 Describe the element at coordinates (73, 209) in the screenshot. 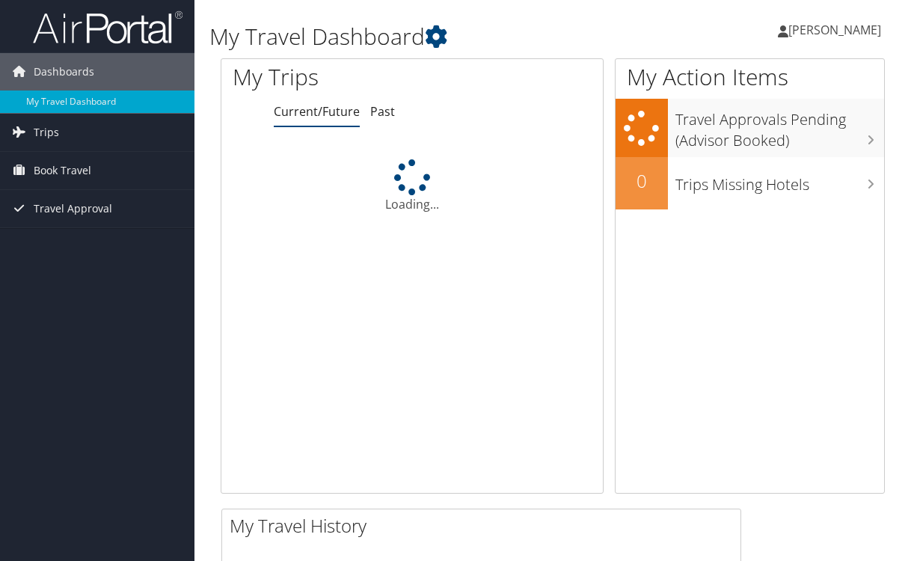

I see `span: Travel Approval` at that location.